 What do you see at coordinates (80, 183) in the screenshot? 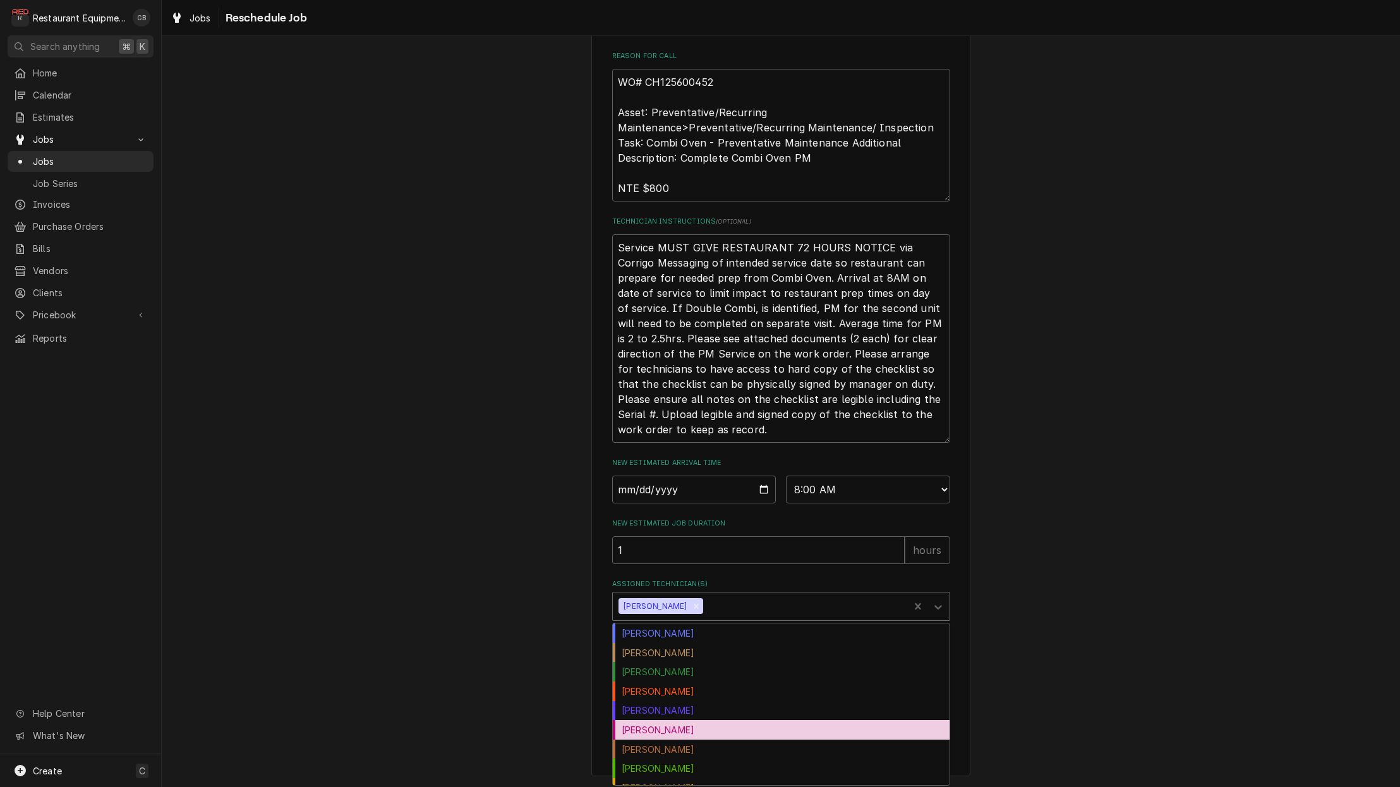
I see `a: Job Series` at bounding box center [80, 183].